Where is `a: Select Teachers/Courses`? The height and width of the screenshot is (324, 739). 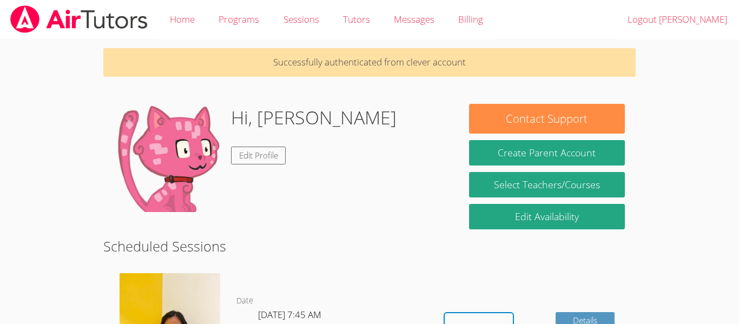
a: Select Teachers/Courses is located at coordinates (547, 185).